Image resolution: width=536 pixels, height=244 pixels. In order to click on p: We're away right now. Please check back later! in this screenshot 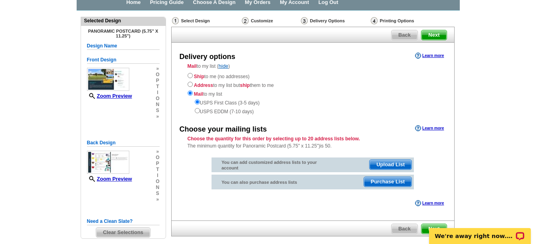, I will do `click(51, 17)`.